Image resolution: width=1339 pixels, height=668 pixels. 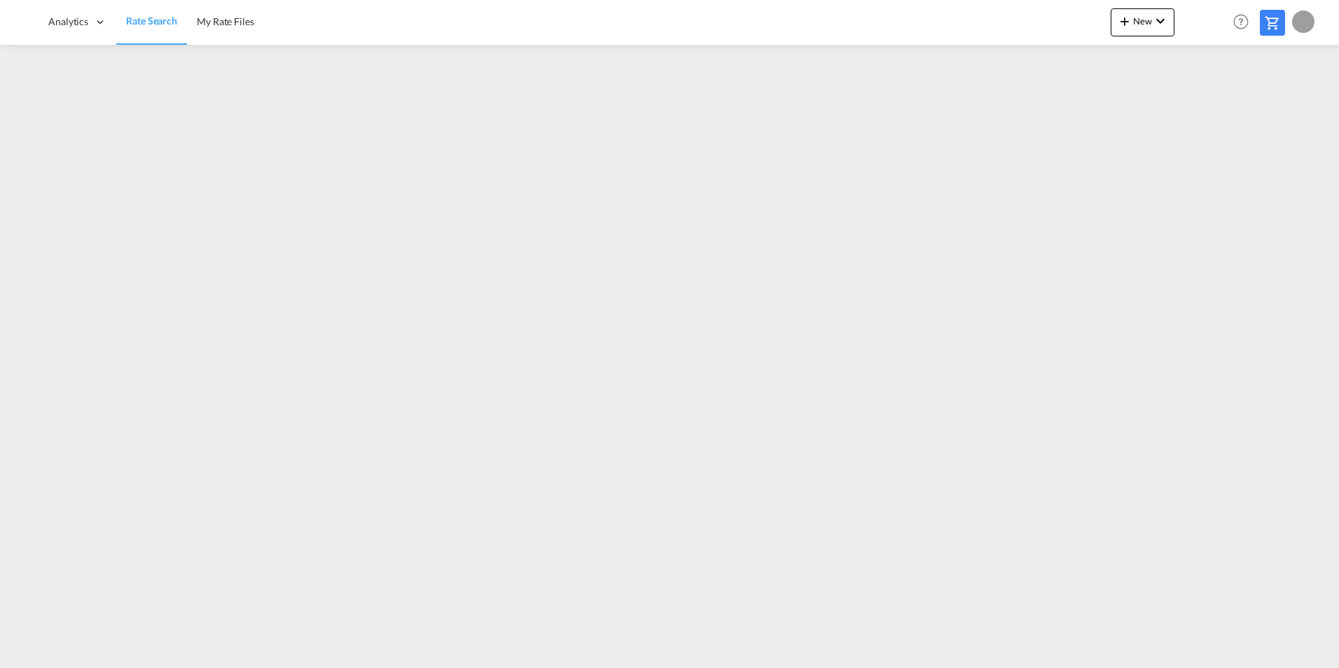 I want to click on md-icon: icon-chevron-down, so click(x=1160, y=21).